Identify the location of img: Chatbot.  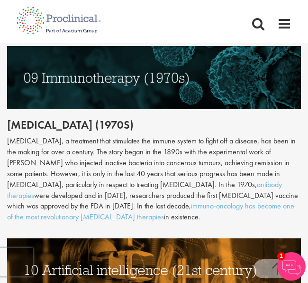
(292, 266).